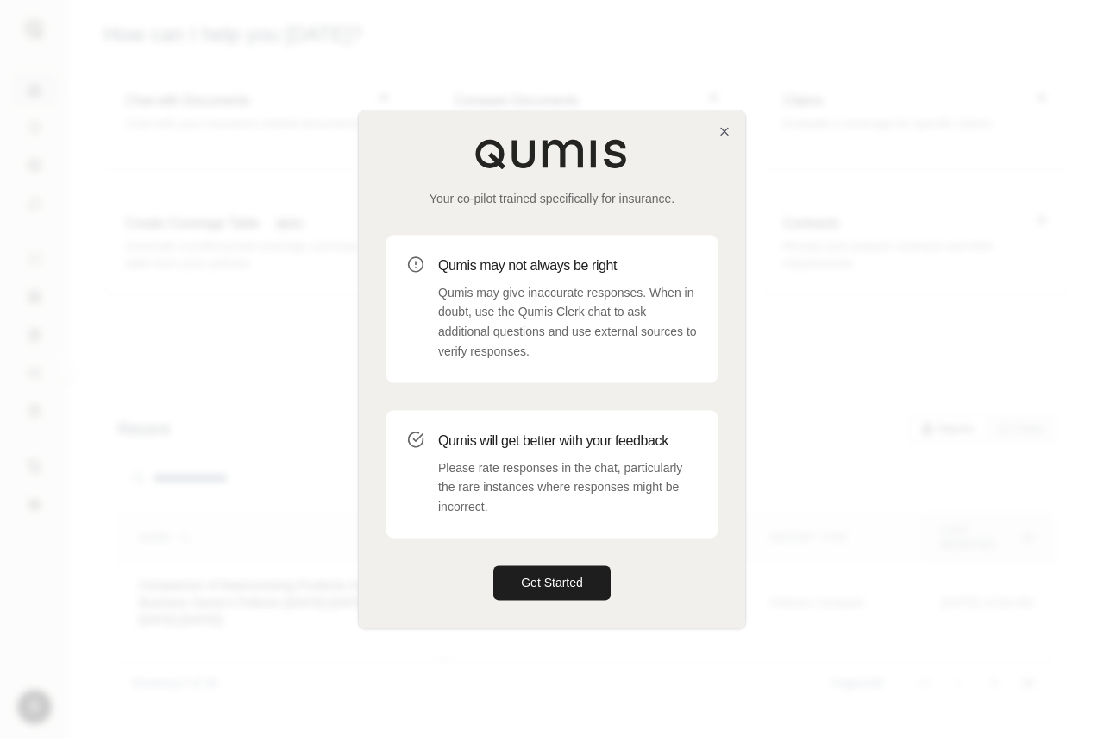  Describe the element at coordinates (552, 198) in the screenshot. I see `p: Your co-pilot trained specifically for insurance.` at that location.